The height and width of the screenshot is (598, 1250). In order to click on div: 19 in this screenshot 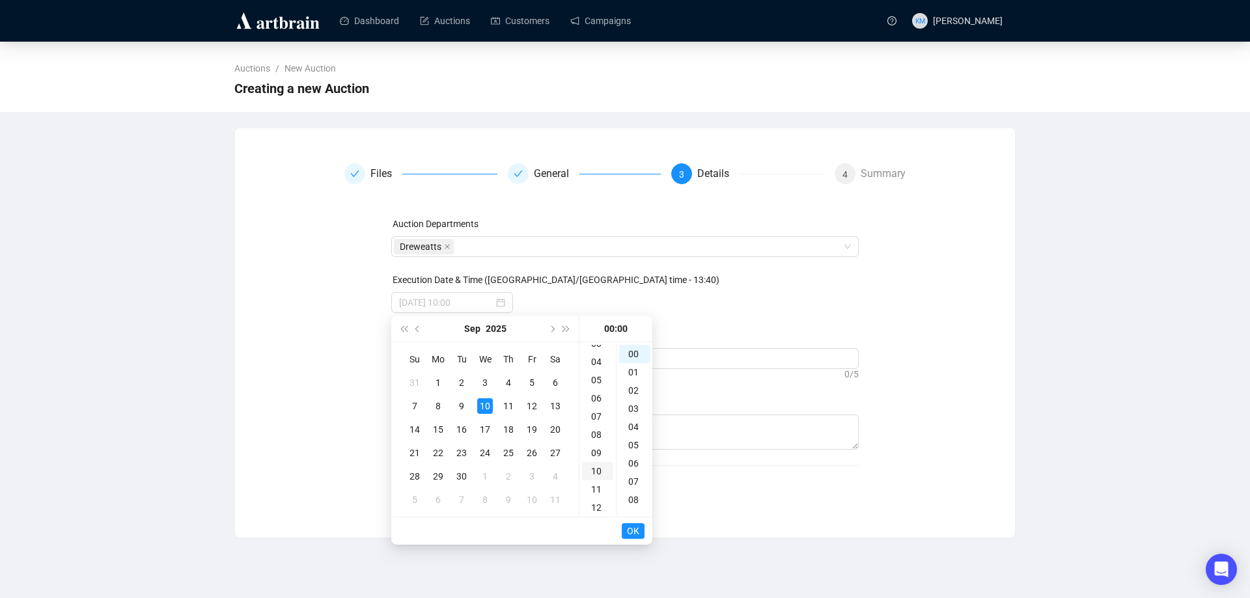, I will do `click(532, 430)`.